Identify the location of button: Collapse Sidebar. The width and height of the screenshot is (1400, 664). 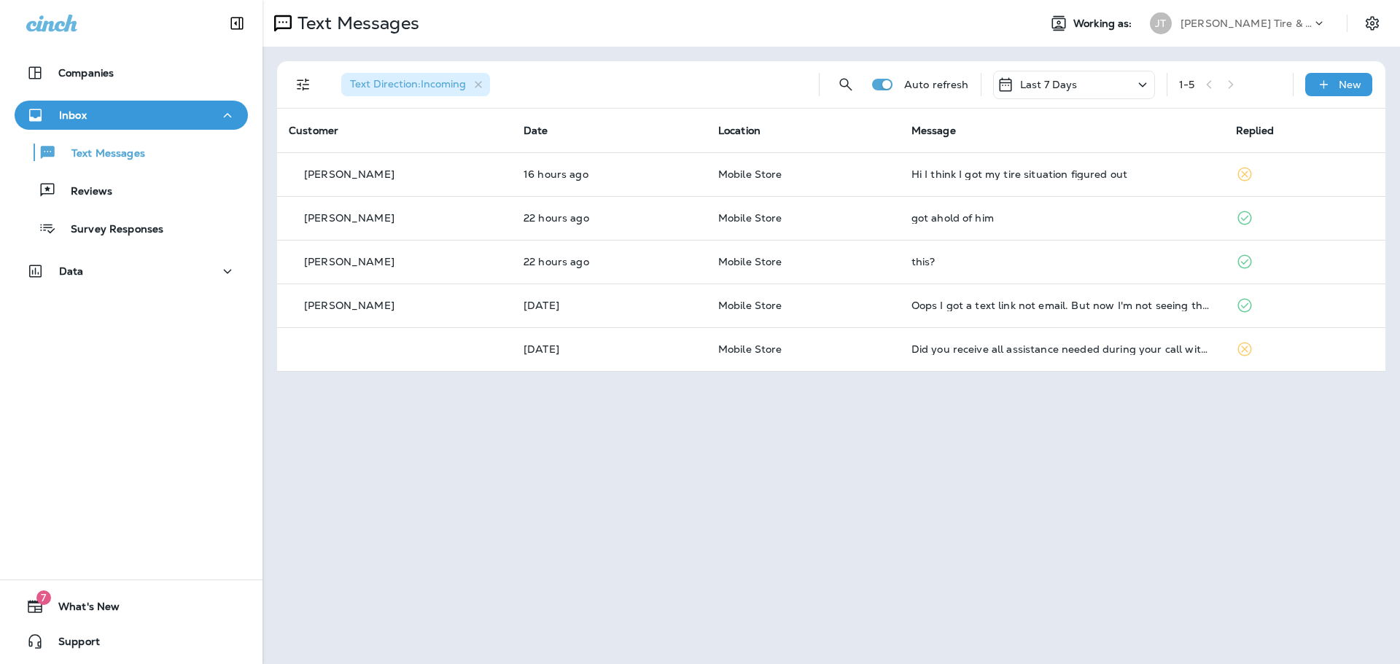
(237, 23).